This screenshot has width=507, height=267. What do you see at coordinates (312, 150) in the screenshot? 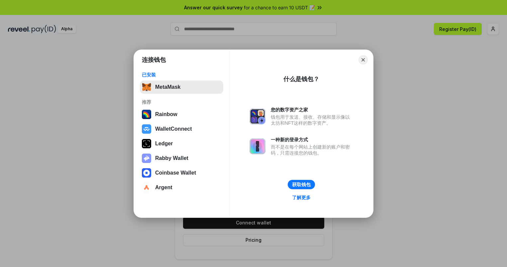
I see `div: 而不是在每个网站上创建新的账户和密码，只需连接您的钱包。` at bounding box center [312, 150].